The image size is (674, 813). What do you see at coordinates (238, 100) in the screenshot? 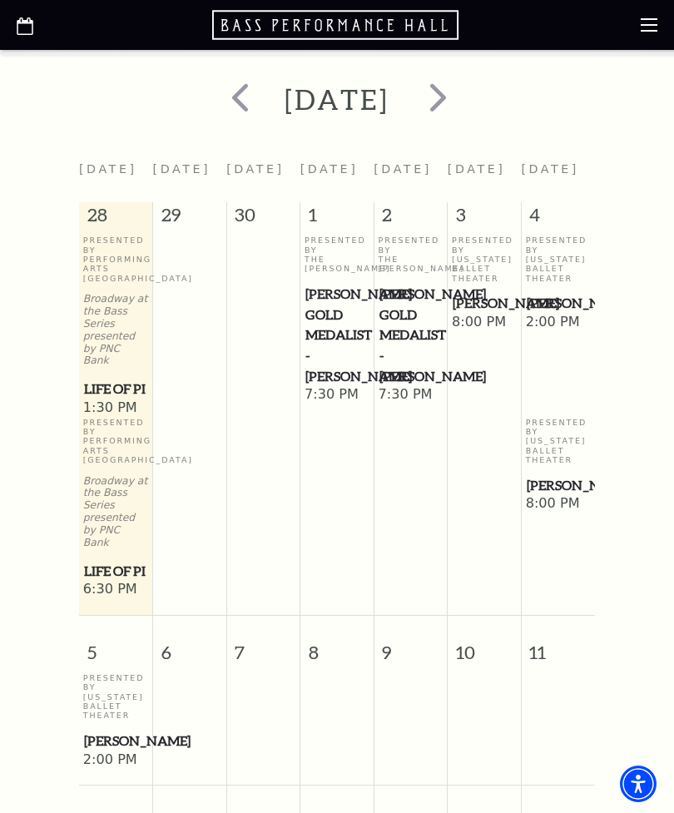
I see `button: prev` at bounding box center [238, 100].